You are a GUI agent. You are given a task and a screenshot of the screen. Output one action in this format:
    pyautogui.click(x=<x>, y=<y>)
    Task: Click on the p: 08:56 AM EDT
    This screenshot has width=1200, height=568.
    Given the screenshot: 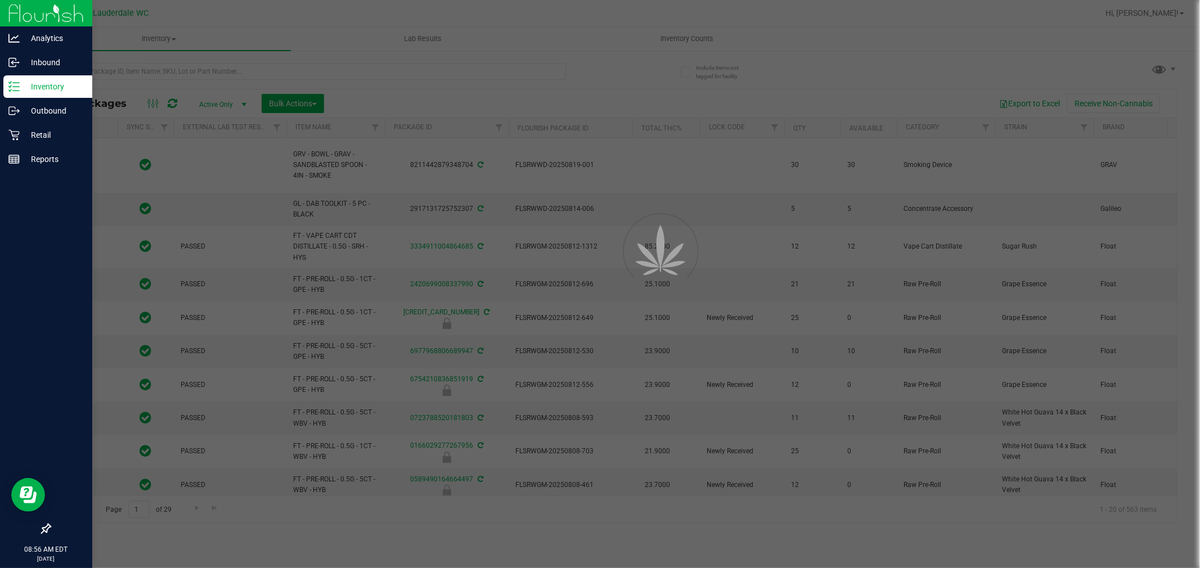 What is the action you would take?
    pyautogui.click(x=46, y=550)
    